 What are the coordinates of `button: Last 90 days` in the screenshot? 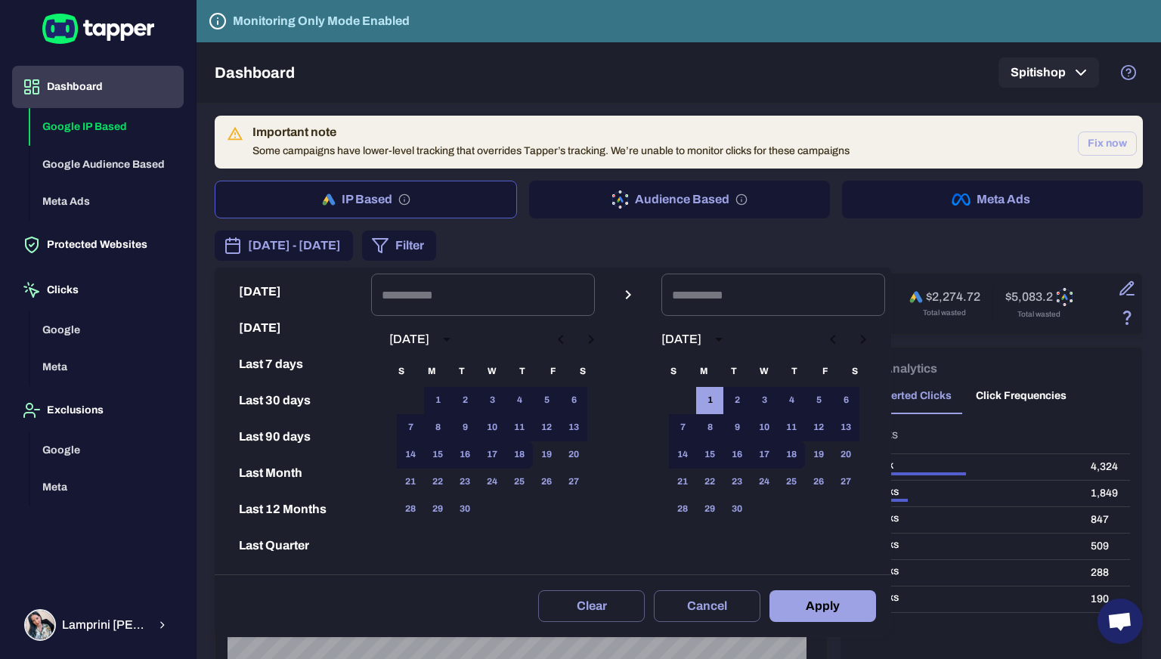 It's located at (293, 437).